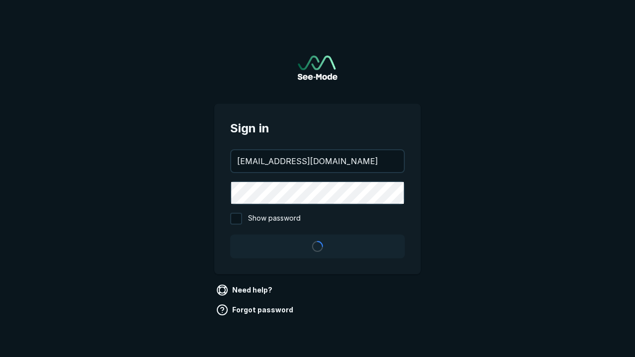 This screenshot has height=357, width=635. What do you see at coordinates (318, 161) in the screenshot?
I see `input: your@email.com` at bounding box center [318, 161].